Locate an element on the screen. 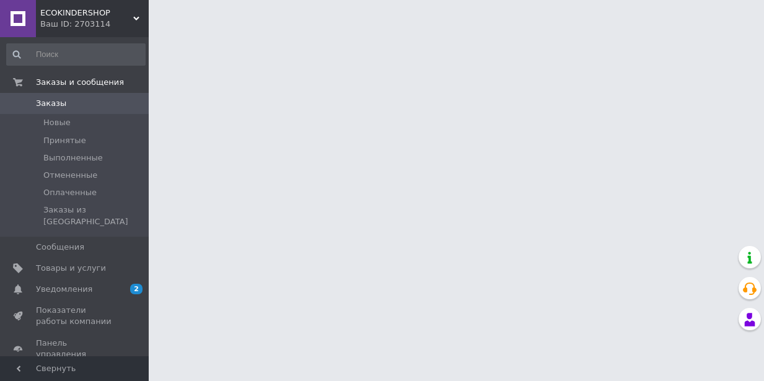 The image size is (764, 381). input: Поиск is located at coordinates (76, 55).